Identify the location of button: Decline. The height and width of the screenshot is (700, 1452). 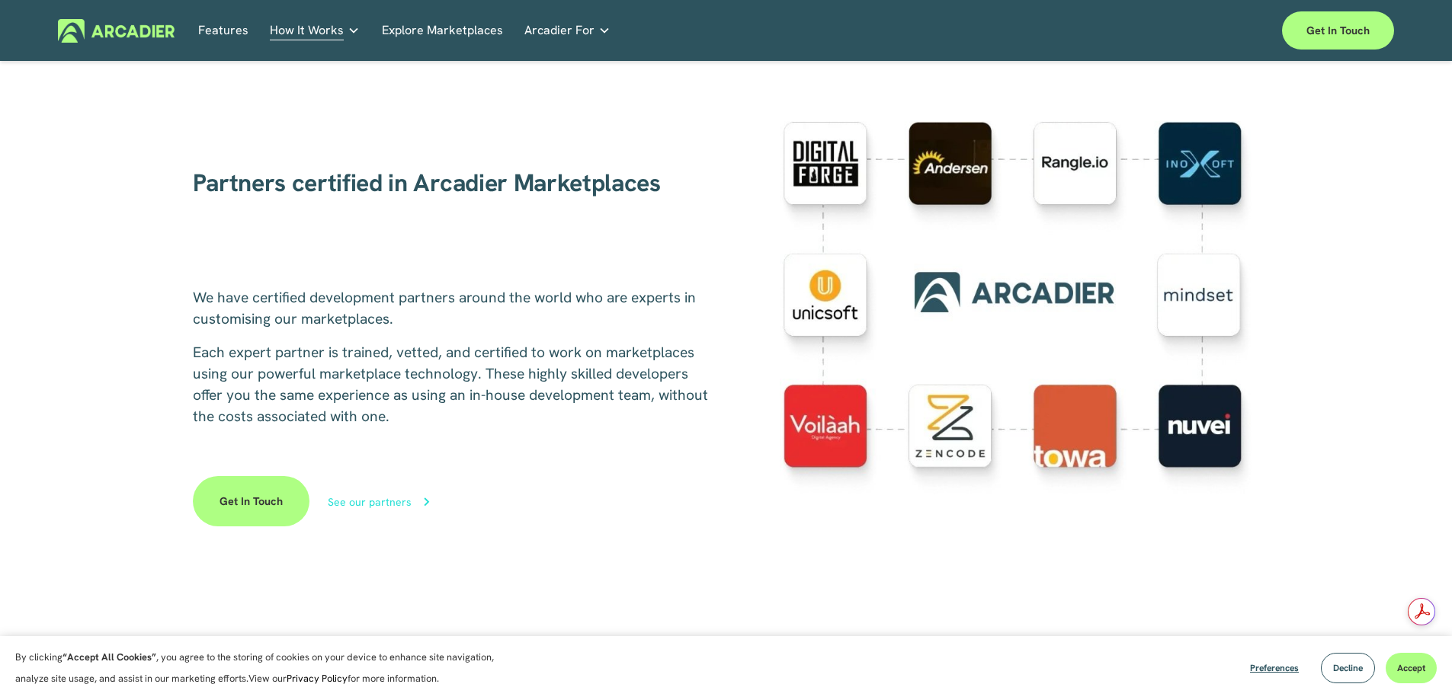
(1347, 668).